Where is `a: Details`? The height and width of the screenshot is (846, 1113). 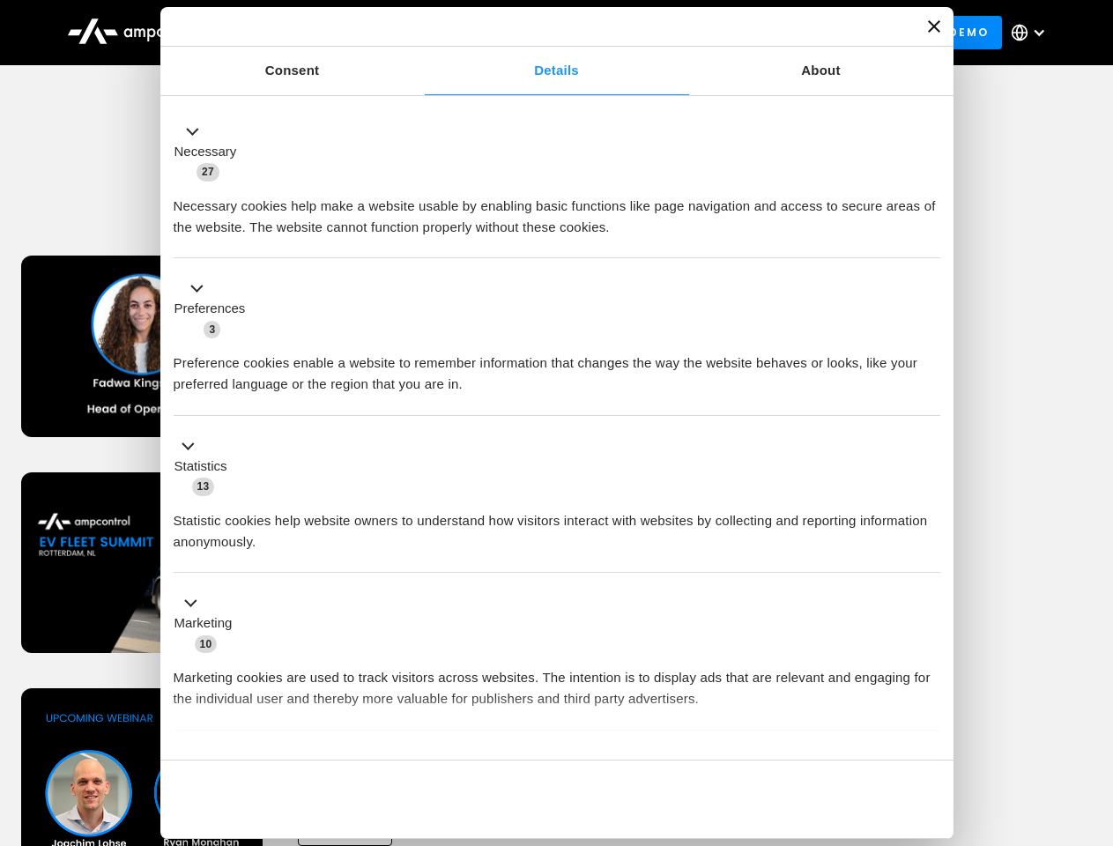 a: Details is located at coordinates (557, 70).